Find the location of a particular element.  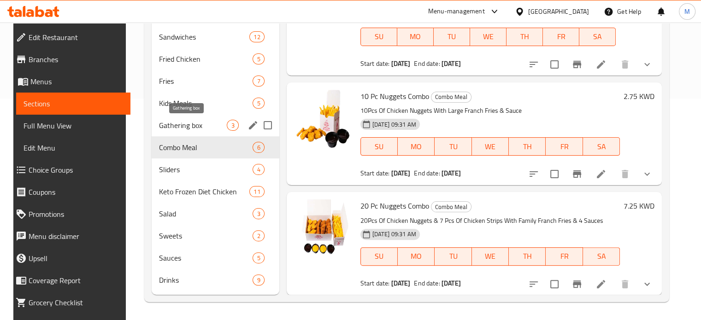

div: Keto Frozen Diet Chicken is located at coordinates (204, 192).